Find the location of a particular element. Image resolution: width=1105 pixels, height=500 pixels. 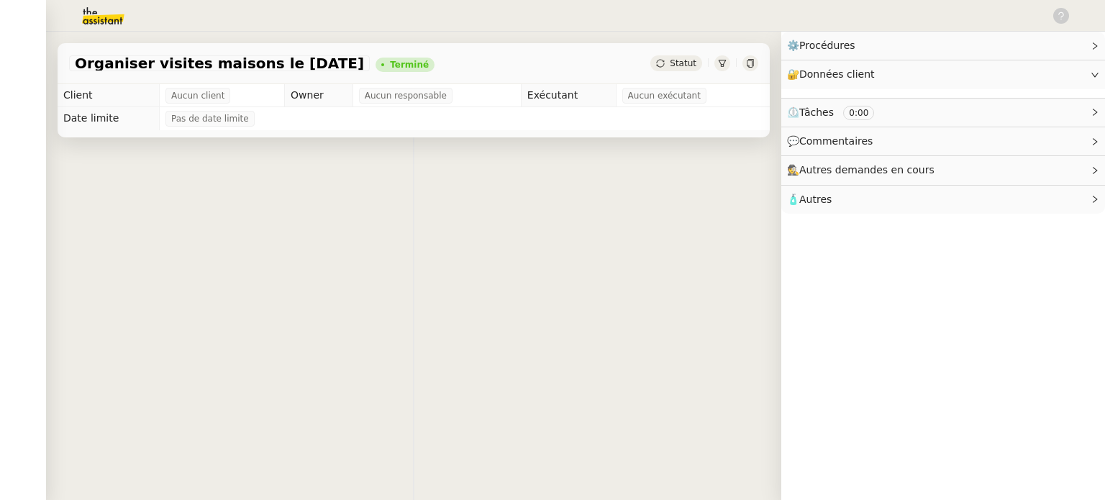

div: 🧴Autres is located at coordinates (943, 199).